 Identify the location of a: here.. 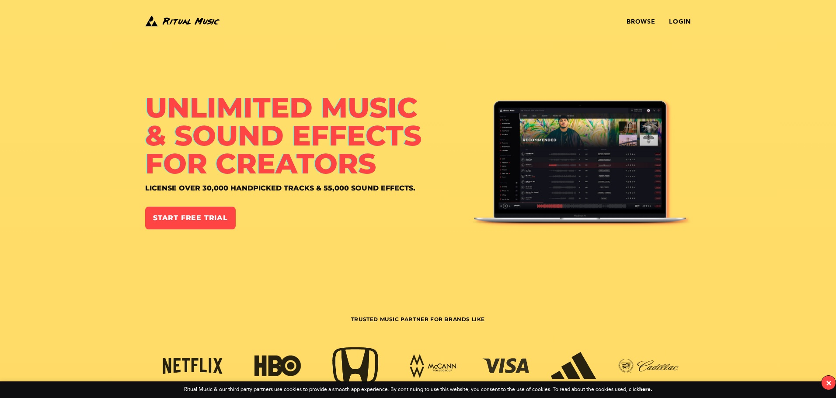
(646, 390).